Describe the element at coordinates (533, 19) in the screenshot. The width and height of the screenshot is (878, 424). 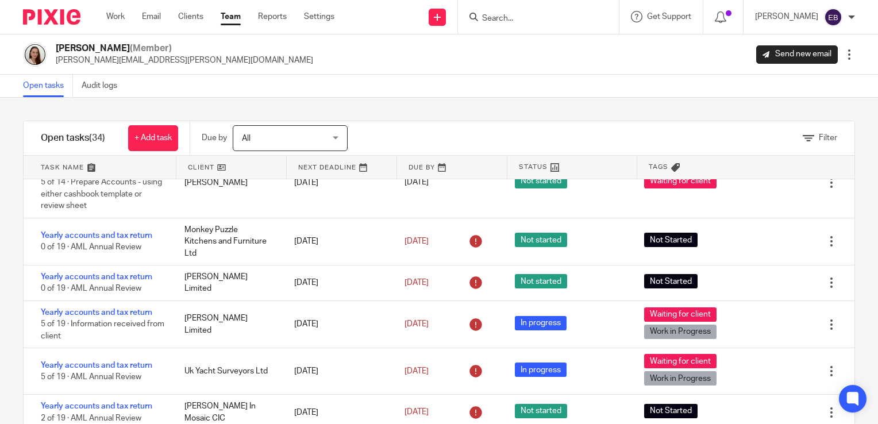
I see `input: Search` at that location.